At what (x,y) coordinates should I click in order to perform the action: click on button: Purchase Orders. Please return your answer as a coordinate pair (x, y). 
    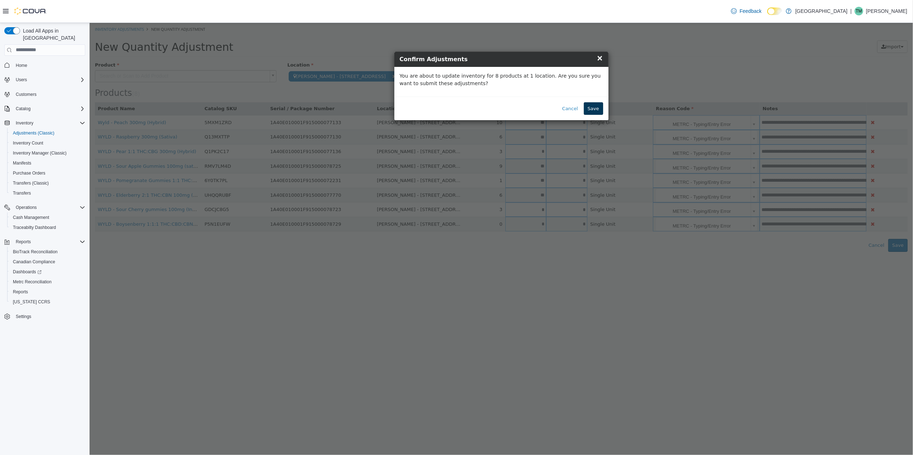
    Looking at the image, I should click on (48, 173).